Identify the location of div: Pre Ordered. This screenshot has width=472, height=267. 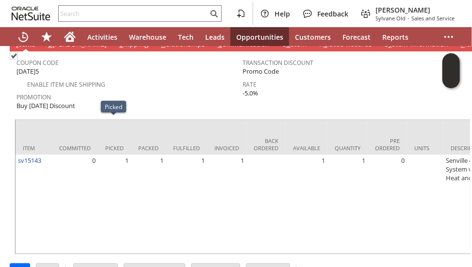
(387, 145).